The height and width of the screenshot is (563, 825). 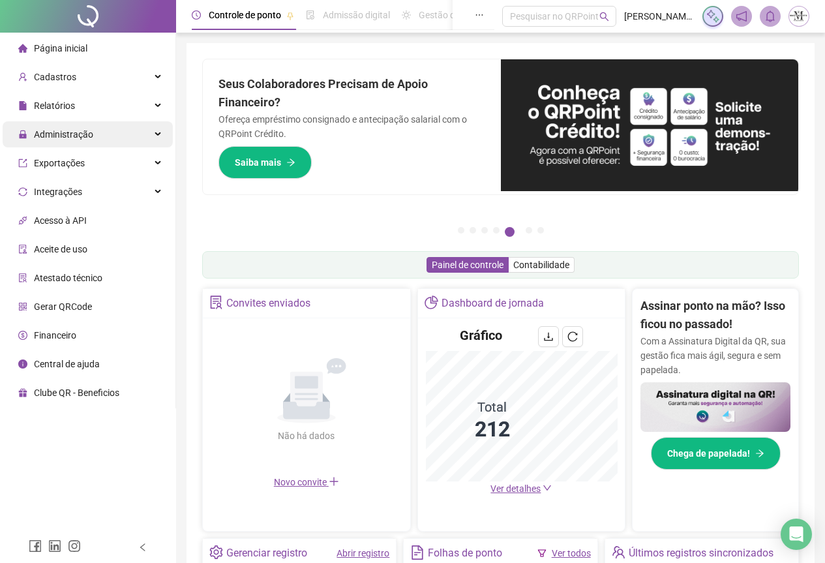 What do you see at coordinates (59, 163) in the screenshot?
I see `span: Exportações` at bounding box center [59, 163].